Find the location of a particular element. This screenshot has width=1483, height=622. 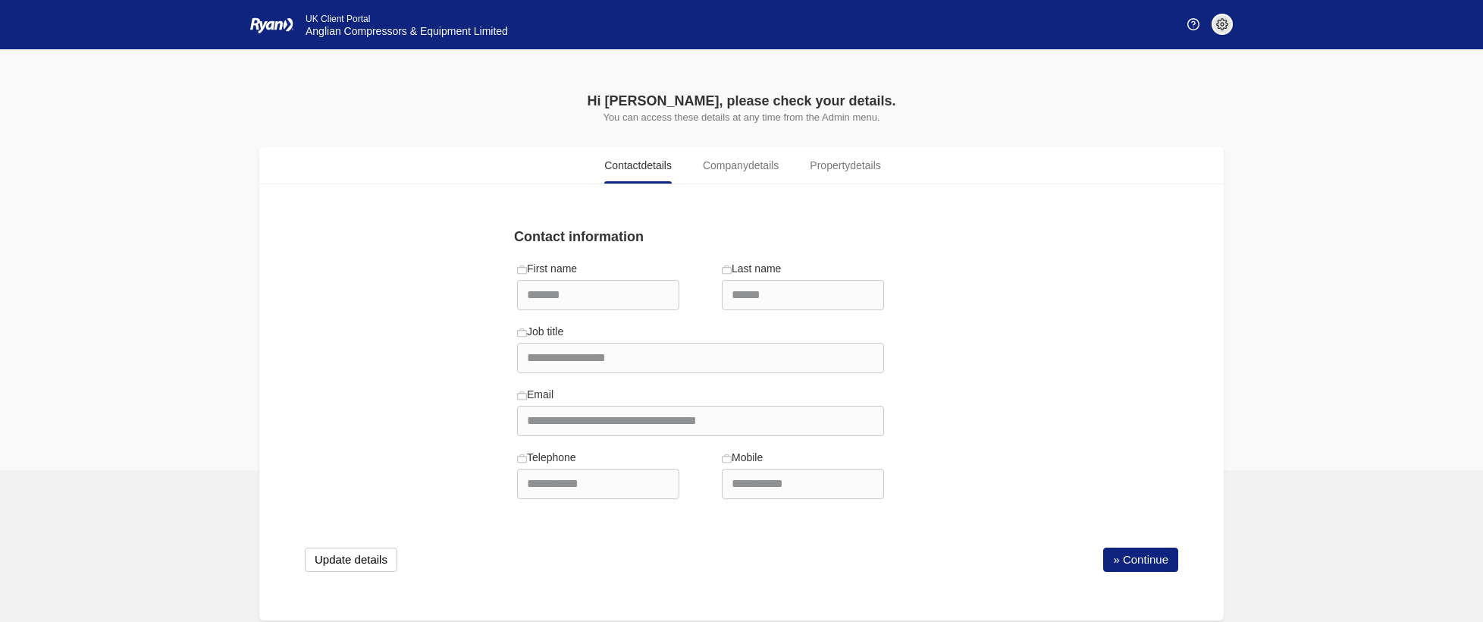

span: Company is located at coordinates (741, 165).